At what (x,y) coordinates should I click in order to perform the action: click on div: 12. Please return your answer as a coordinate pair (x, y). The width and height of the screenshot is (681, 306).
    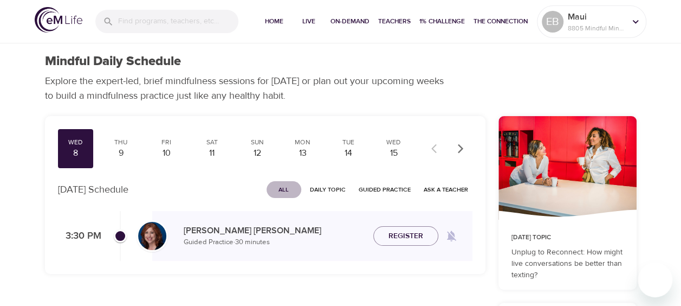
    Looking at the image, I should click on (257, 153).